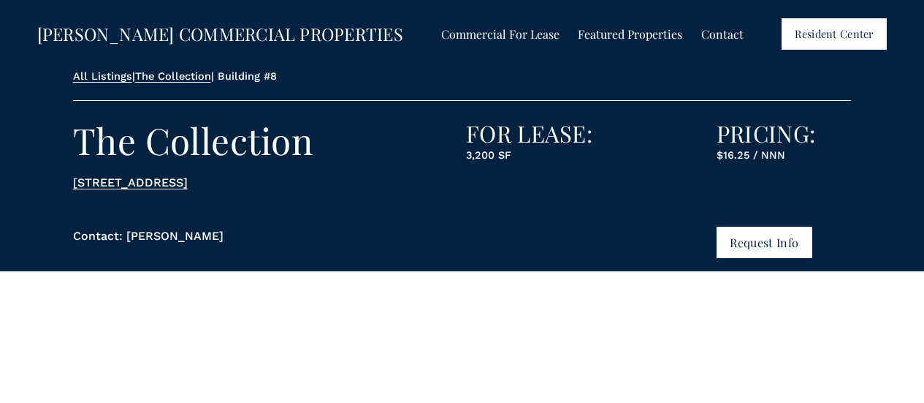  I want to click on a: Contact, so click(723, 34).